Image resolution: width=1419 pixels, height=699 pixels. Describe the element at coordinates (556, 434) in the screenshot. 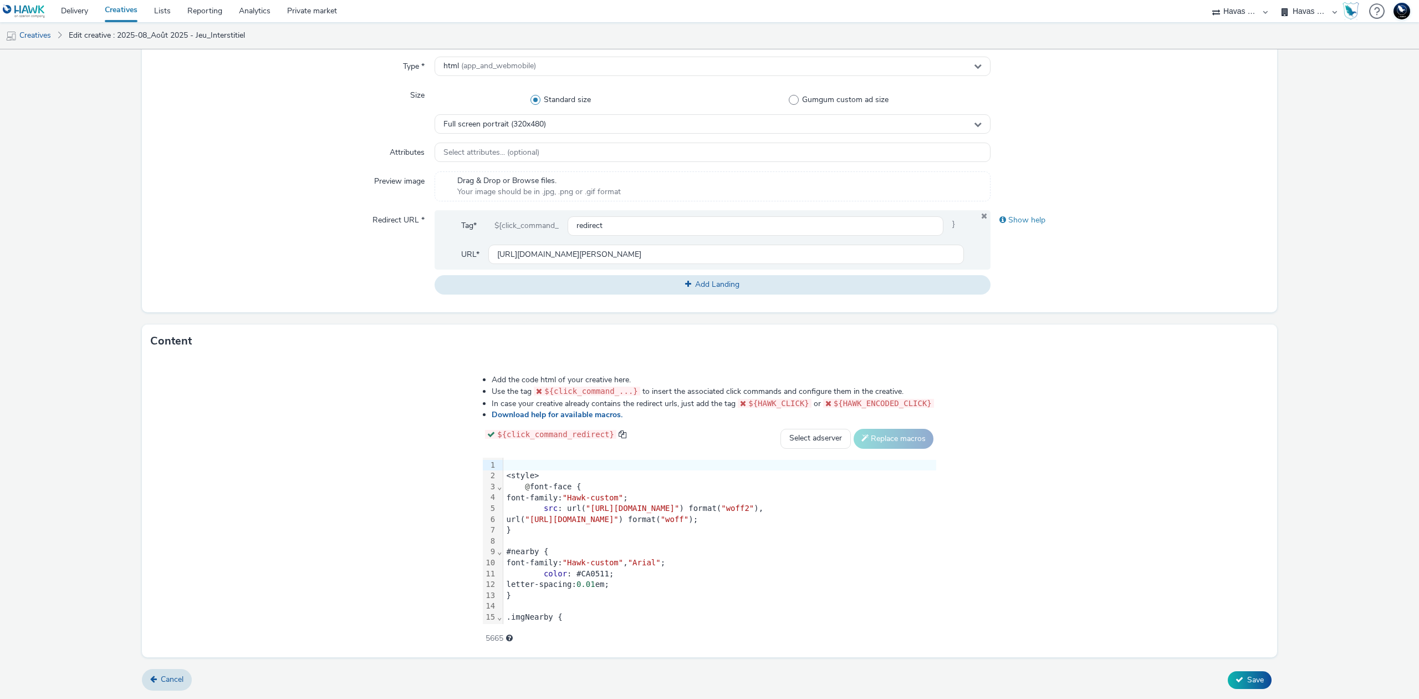

I see `span: ${click_command_redirect}` at that location.